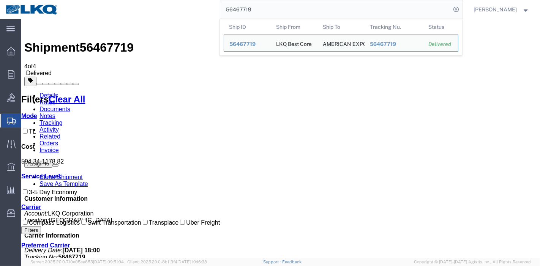  Describe the element at coordinates (292, 262) in the screenshot. I see `a: Feedback` at that location.